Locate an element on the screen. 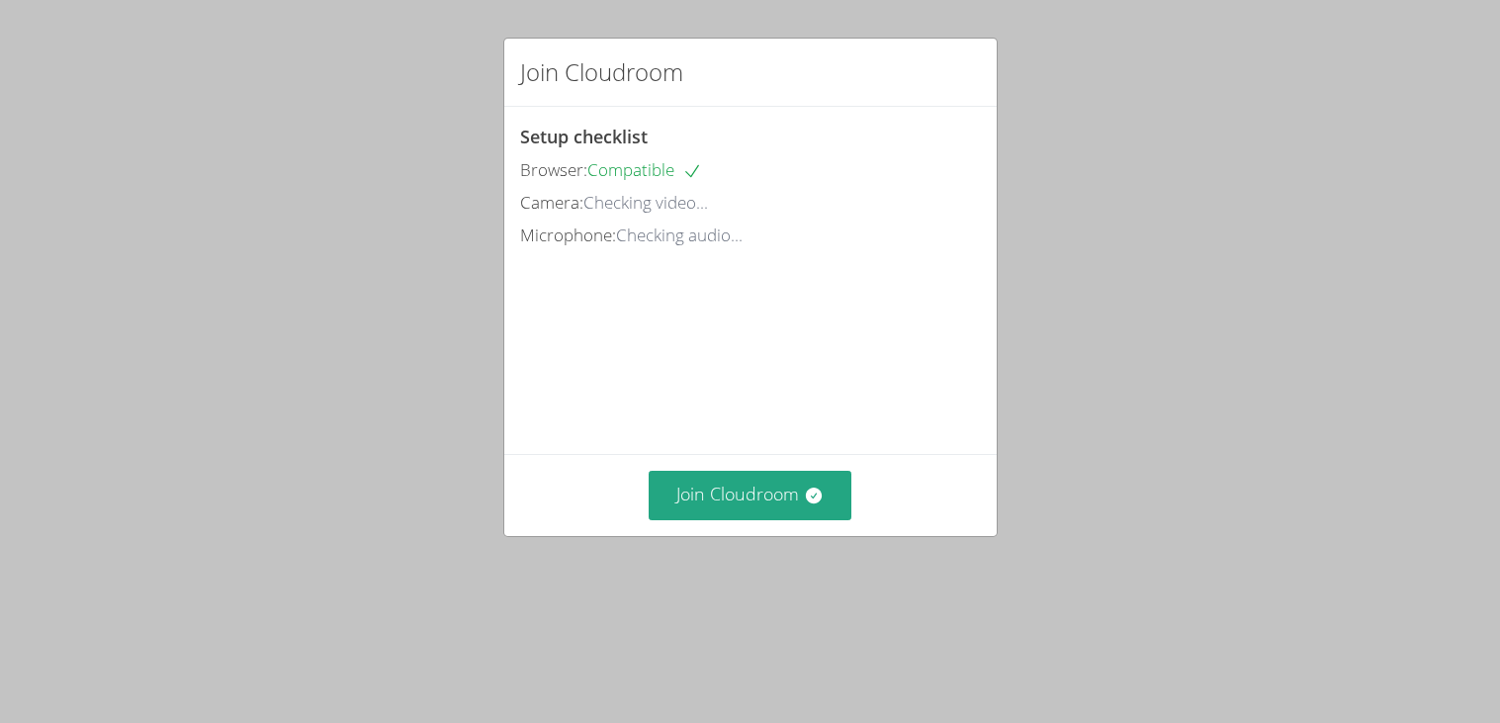 The image size is (1500, 723). span: Setup checklist is located at coordinates (583, 136).